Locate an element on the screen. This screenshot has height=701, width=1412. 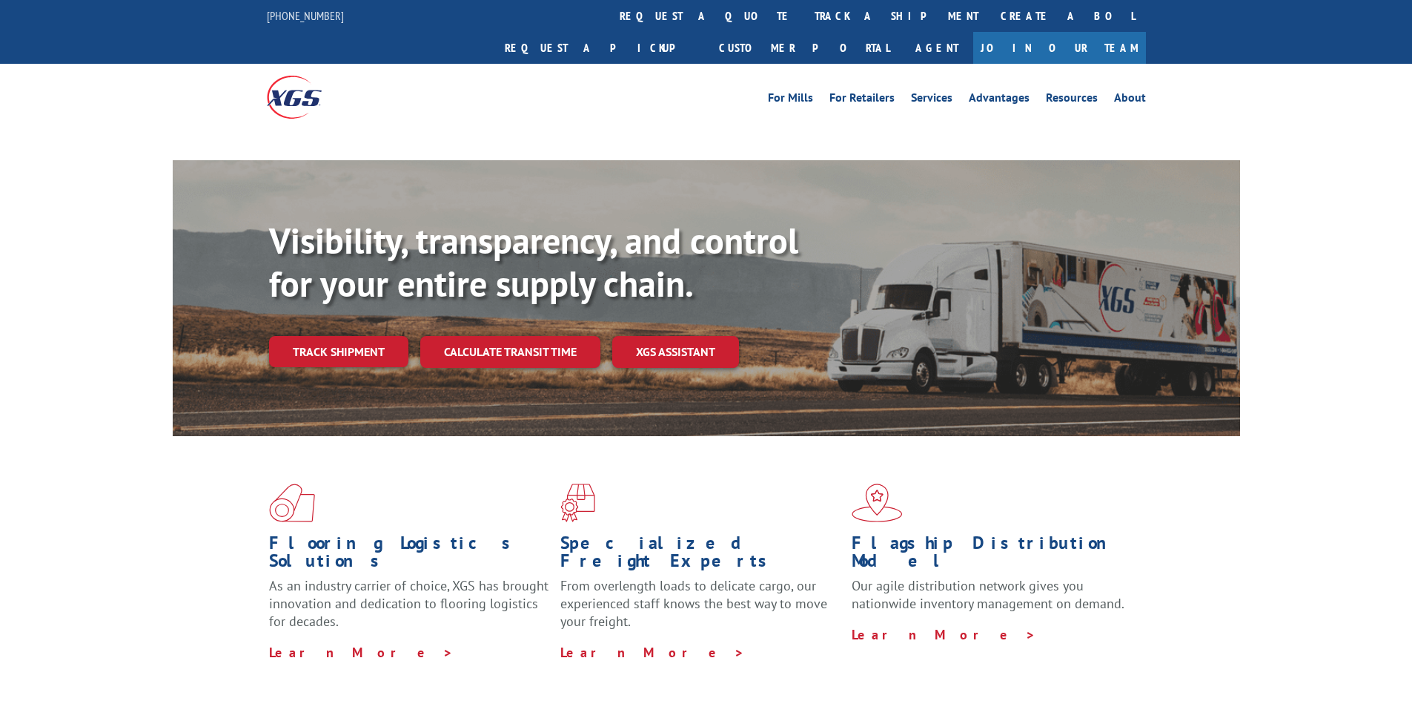
a: Join Our Team is located at coordinates (1059, 47).